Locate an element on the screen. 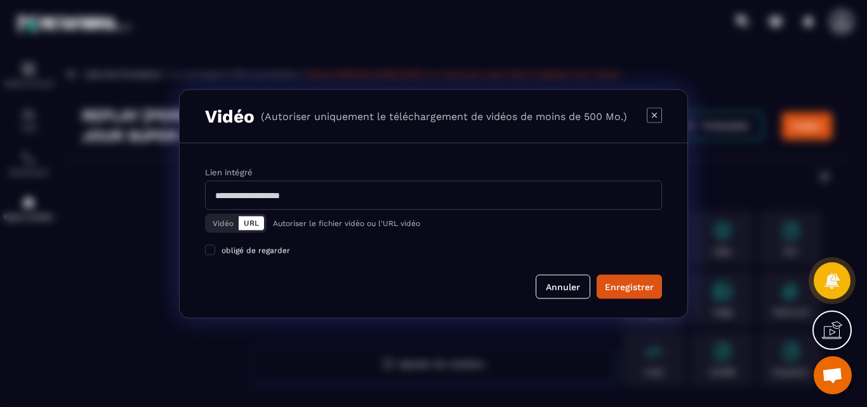 This screenshot has height=407, width=867. div: Ouvrir le chat is located at coordinates (832, 375).